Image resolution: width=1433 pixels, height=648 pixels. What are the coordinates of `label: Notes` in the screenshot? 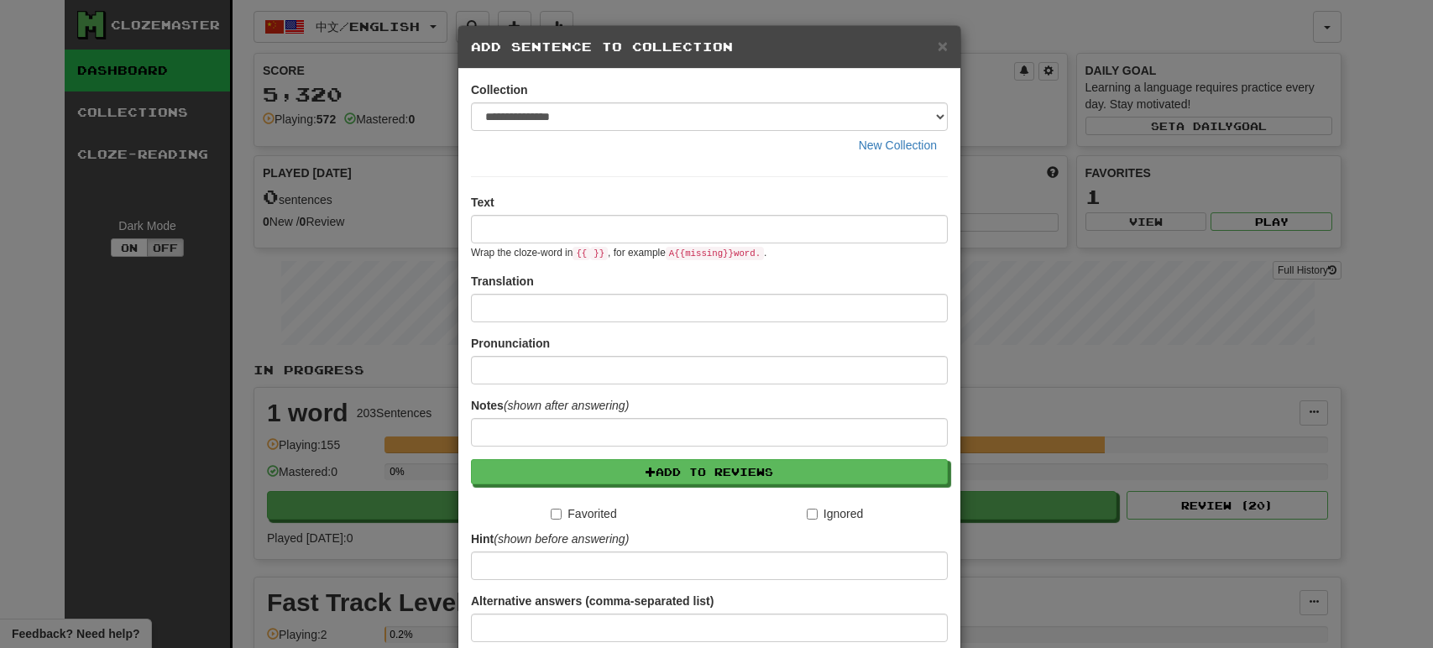 It's located at (550, 405).